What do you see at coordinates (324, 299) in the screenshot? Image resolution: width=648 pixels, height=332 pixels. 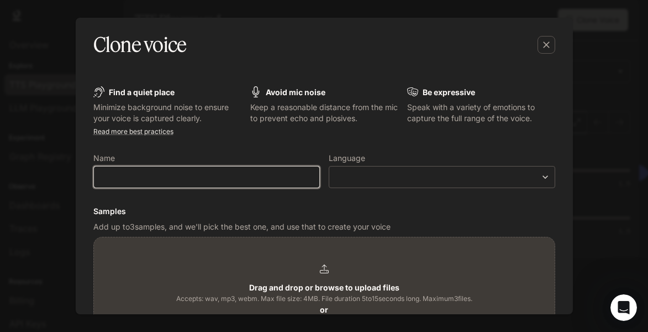 I see `span: Accepts: wav, mp3, webm. Max file size: 4MB. File duration 5 to 15 seconds long. Maximum 3 files.` at bounding box center [324, 299].